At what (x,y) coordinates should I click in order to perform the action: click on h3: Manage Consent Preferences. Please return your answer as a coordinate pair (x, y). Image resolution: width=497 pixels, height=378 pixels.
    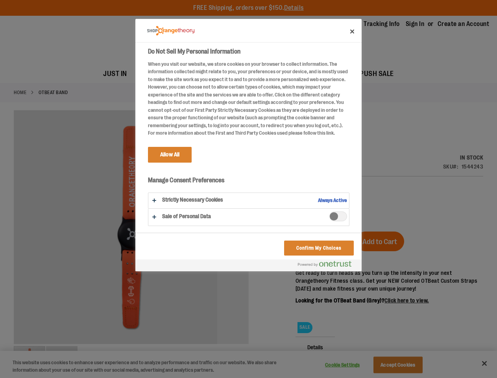
    Looking at the image, I should click on (249, 182).